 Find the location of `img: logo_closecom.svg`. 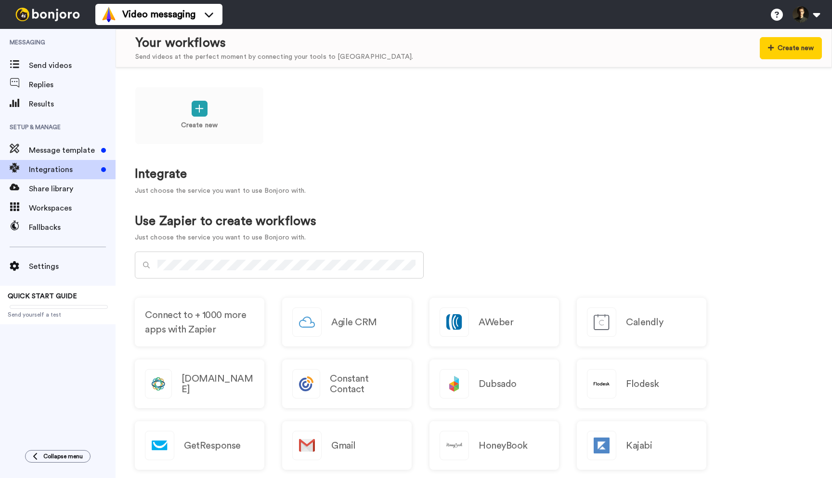

img: logo_closecom.svg is located at coordinates (158, 383).